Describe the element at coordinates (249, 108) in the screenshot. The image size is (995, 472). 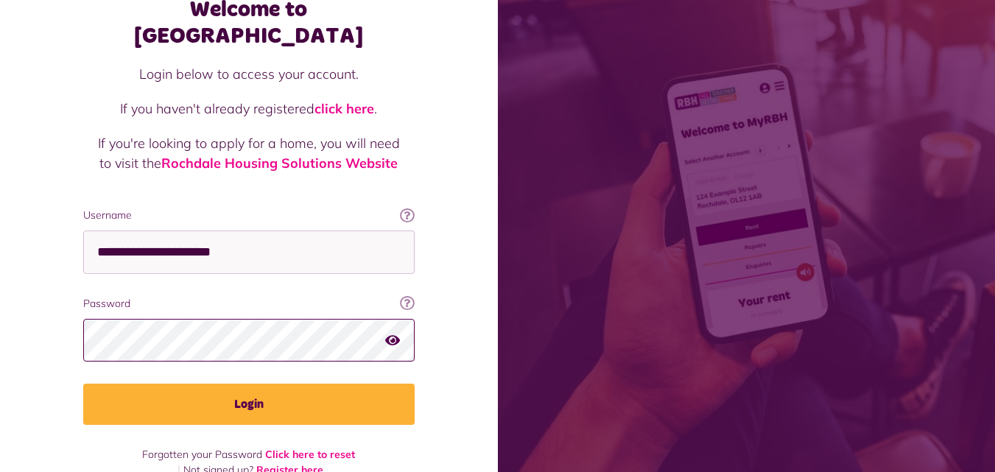
I see `p: If you haven't already registered .` at that location.